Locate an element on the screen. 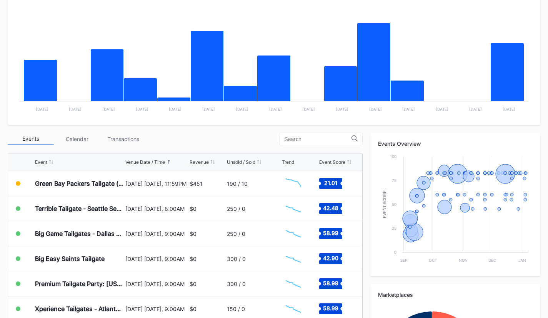  text: Sep is located at coordinates (404, 260).